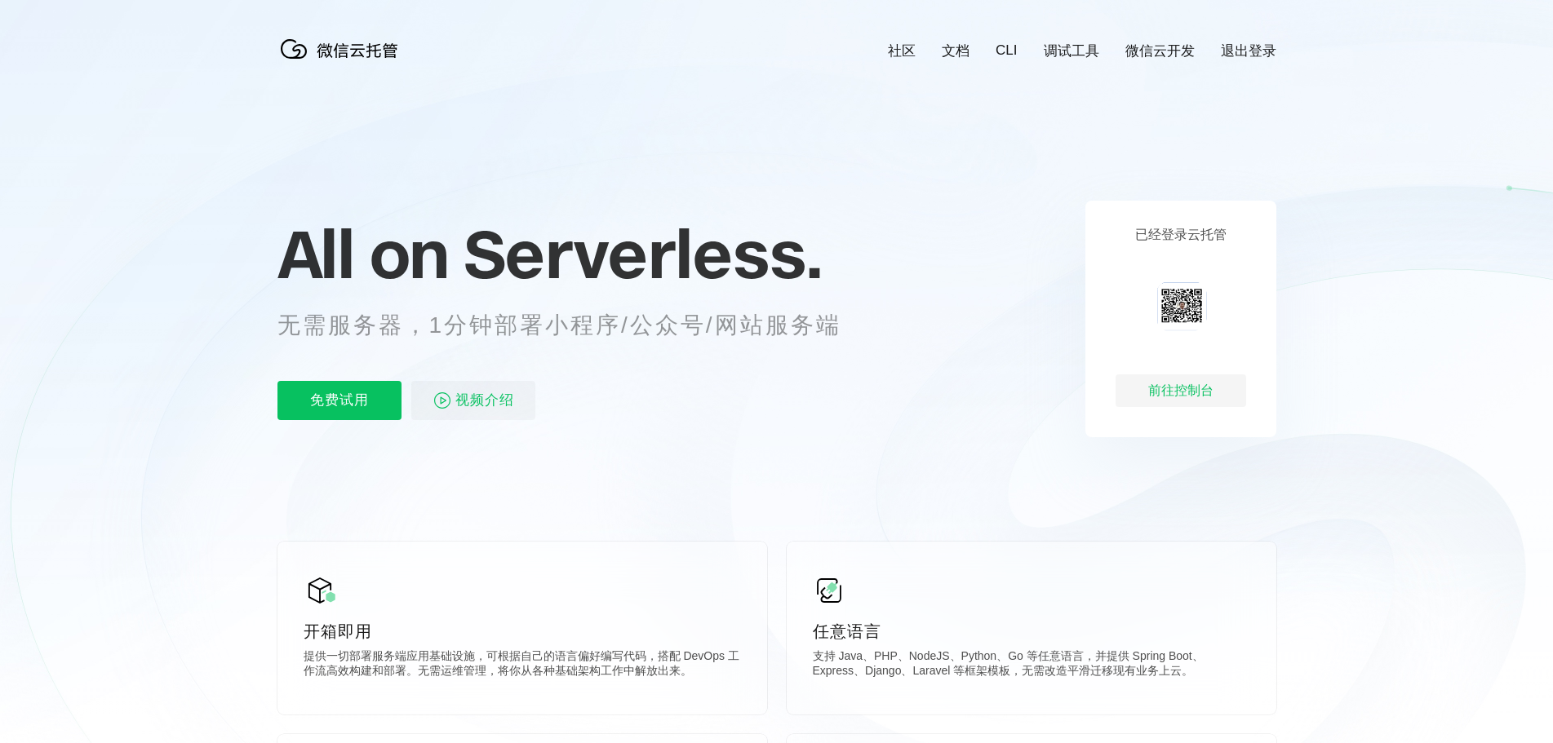 The height and width of the screenshot is (743, 1553). I want to click on a: 退出登录, so click(1248, 51).